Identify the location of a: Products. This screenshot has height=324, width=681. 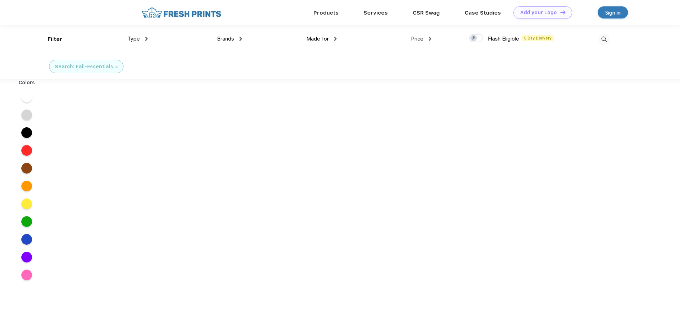
(326, 13).